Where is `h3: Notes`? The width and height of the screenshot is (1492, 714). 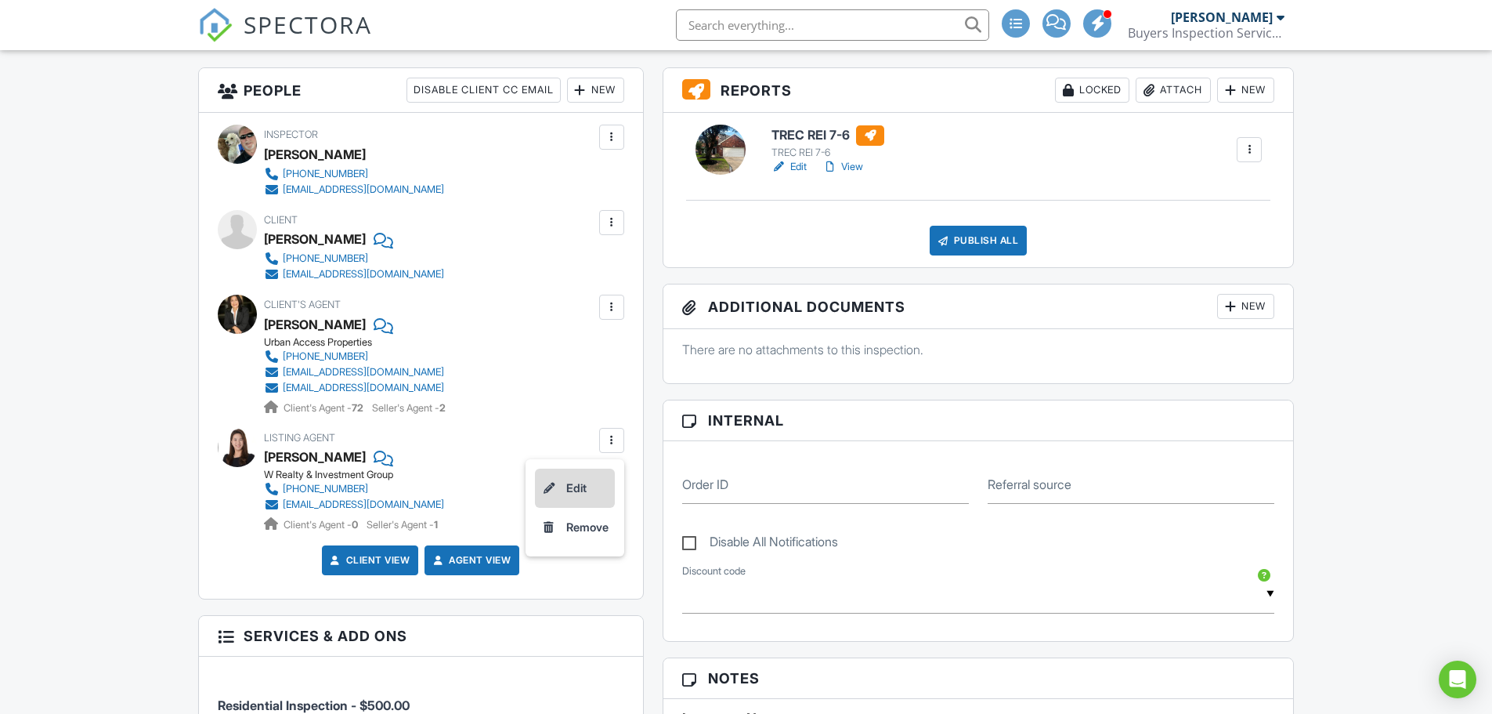
h3: Notes is located at coordinates (978, 678).